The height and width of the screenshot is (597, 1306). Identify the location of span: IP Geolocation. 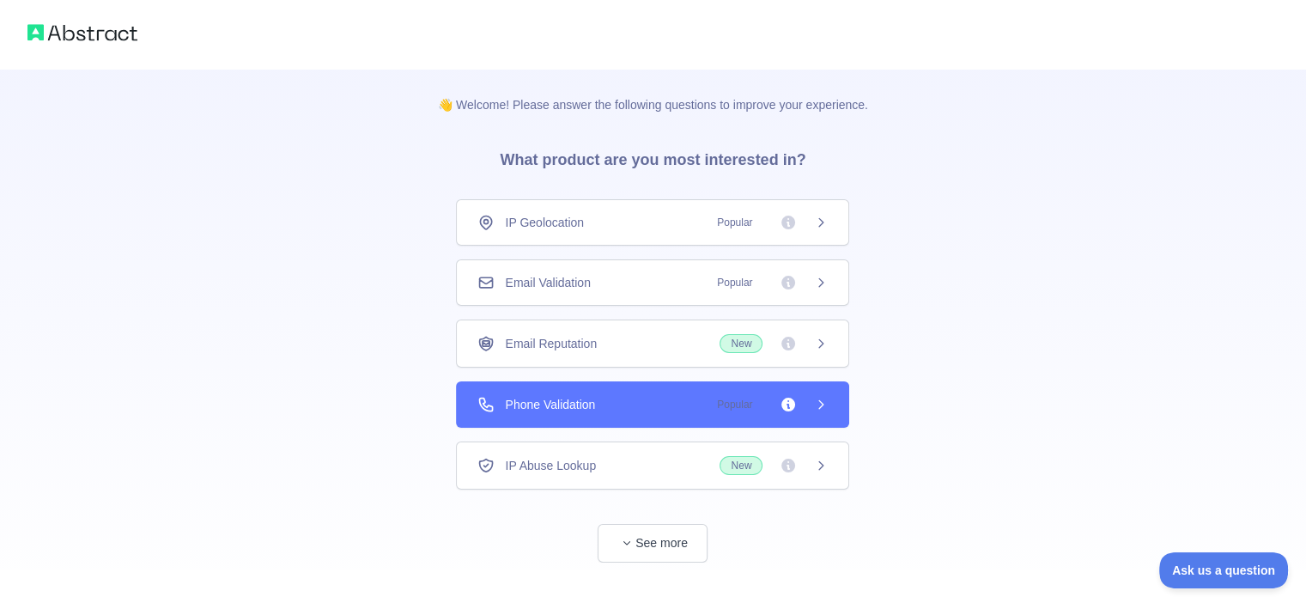
(544, 222).